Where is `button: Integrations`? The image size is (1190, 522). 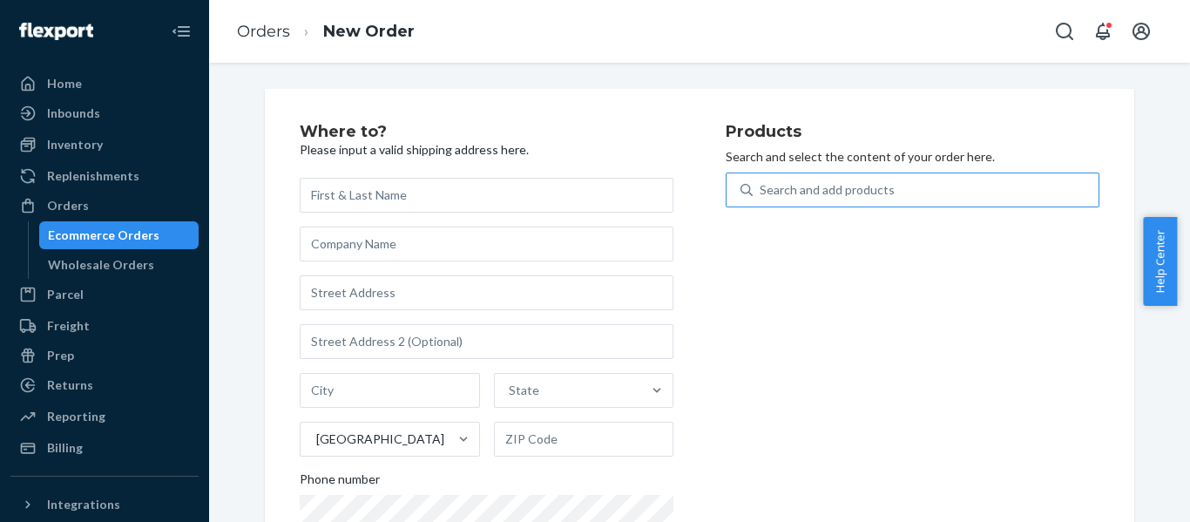
button: Integrations is located at coordinates (105, 505).